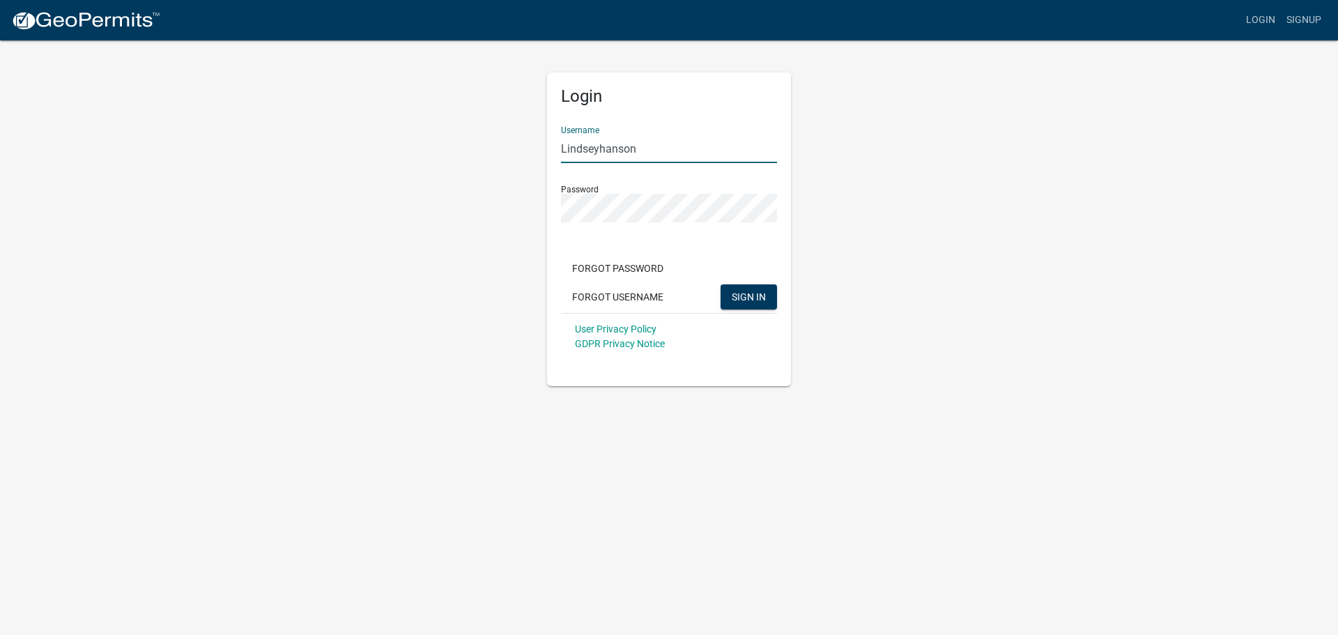  Describe the element at coordinates (620, 344) in the screenshot. I see `a: GDPR Privacy Notice` at that location.